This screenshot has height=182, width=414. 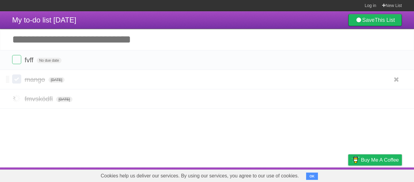 I want to click on span: Buy me a coffee, so click(x=380, y=160).